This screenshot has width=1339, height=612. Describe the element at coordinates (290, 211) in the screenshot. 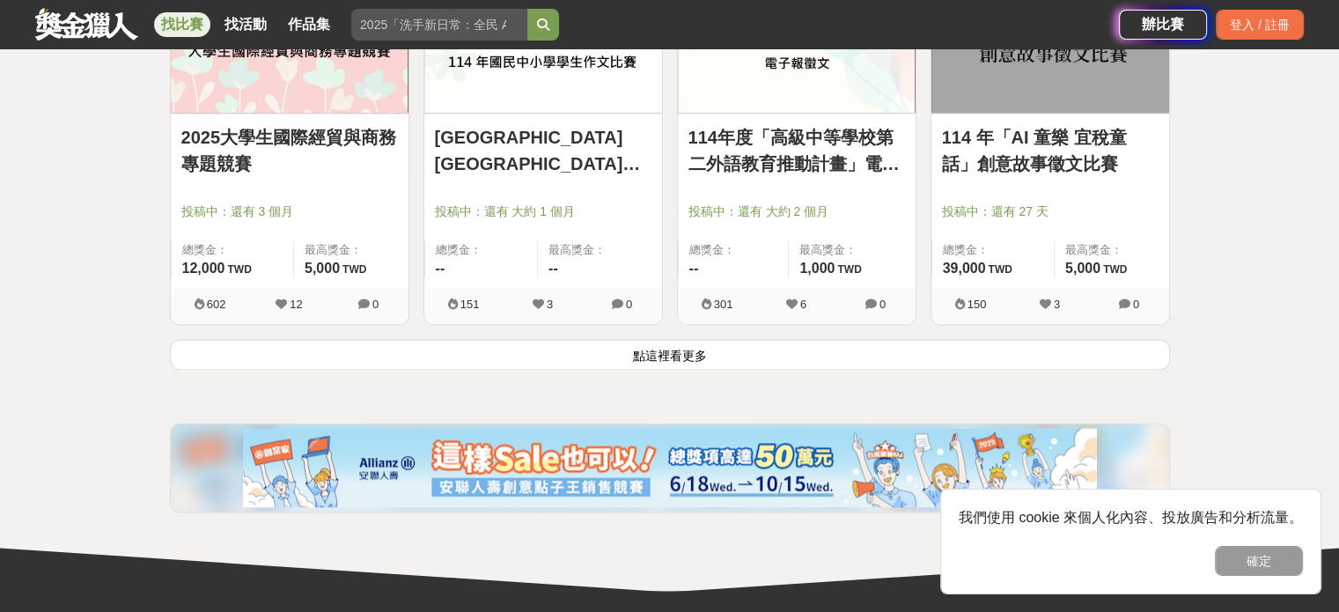

I see `span: 投稿中：還有 3 個月` at that location.